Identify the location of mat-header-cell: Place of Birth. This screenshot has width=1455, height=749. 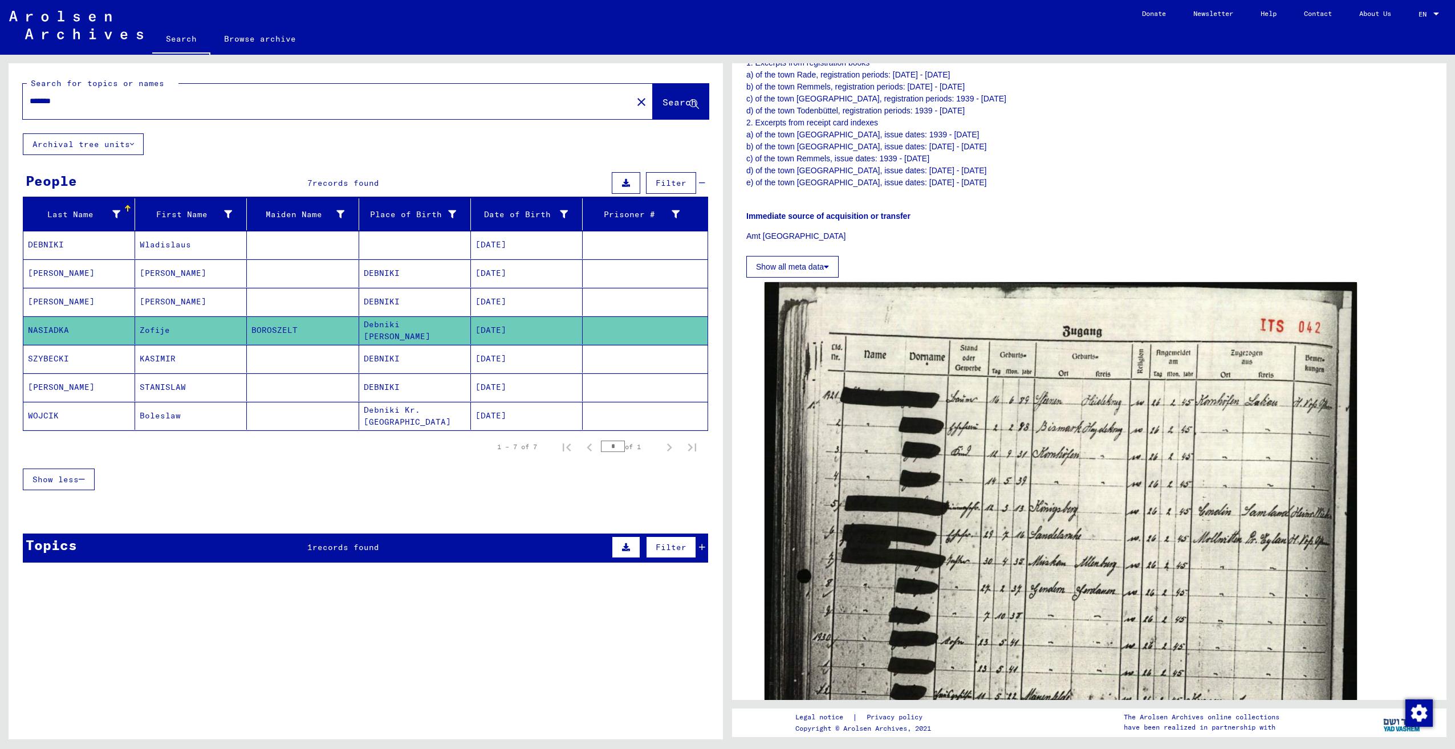
(415, 214).